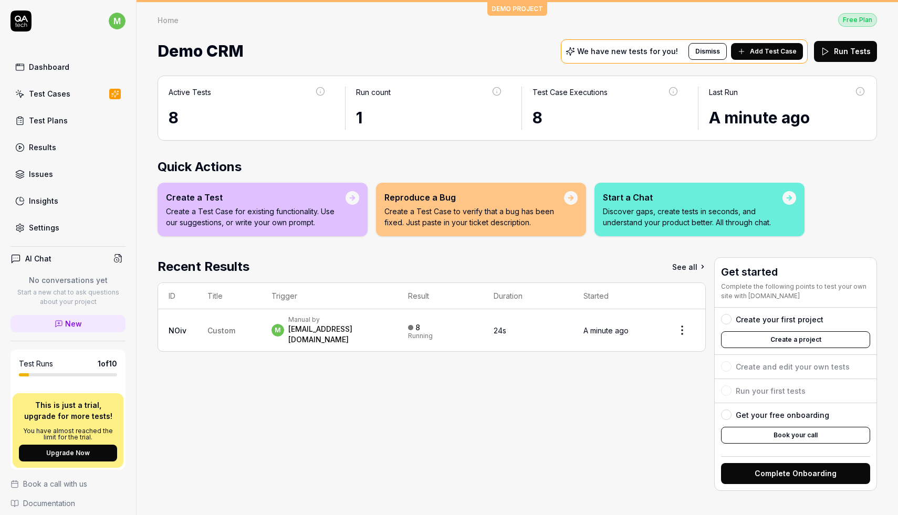  I want to click on th: Duration, so click(528, 296).